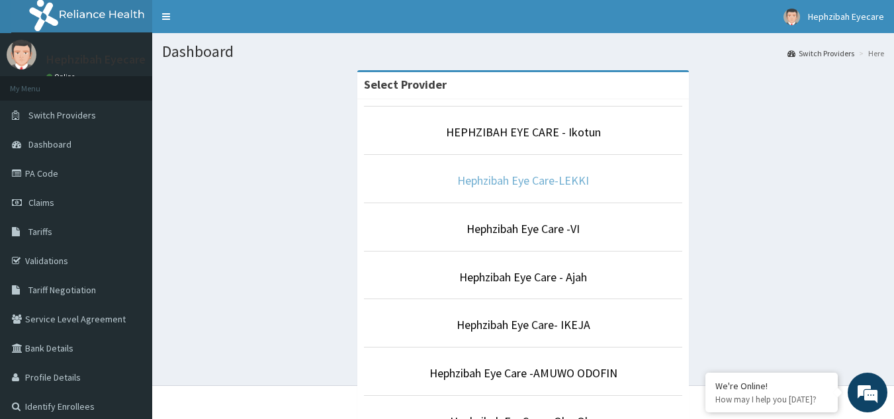 The width and height of the screenshot is (894, 419). I want to click on span: Dashboard, so click(50, 144).